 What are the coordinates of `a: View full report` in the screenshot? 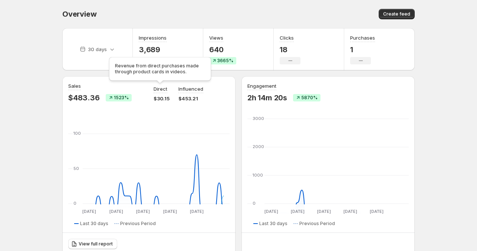 It's located at (93, 244).